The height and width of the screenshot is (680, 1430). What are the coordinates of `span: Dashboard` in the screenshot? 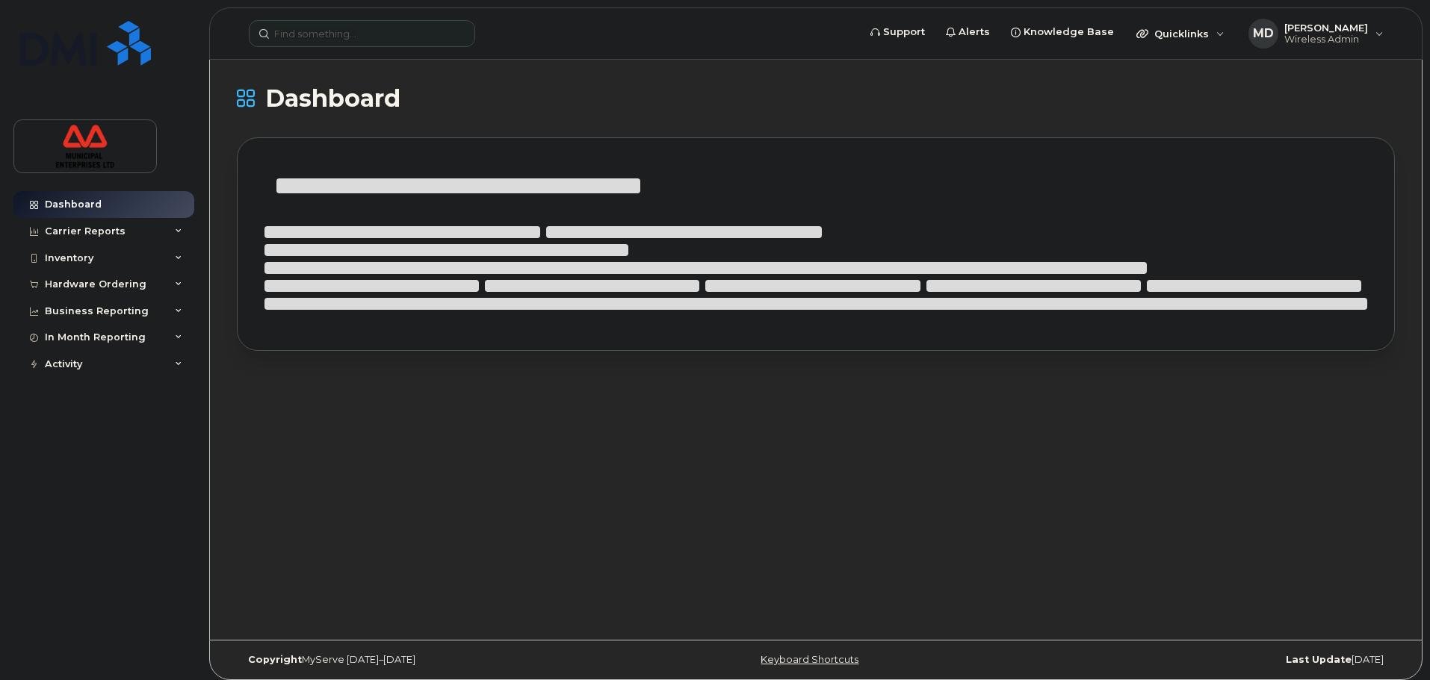 It's located at (332, 99).